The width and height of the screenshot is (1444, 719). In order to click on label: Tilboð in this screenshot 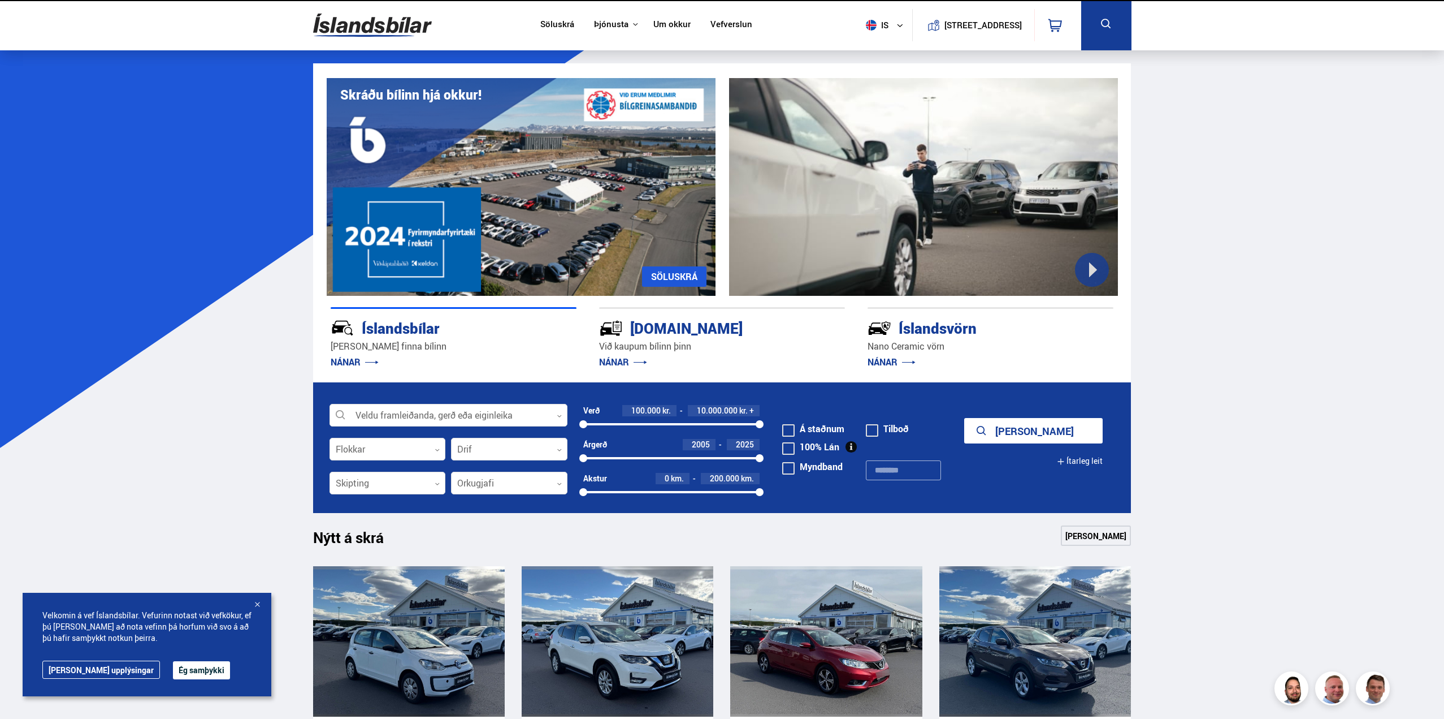, I will do `click(888, 429)`.